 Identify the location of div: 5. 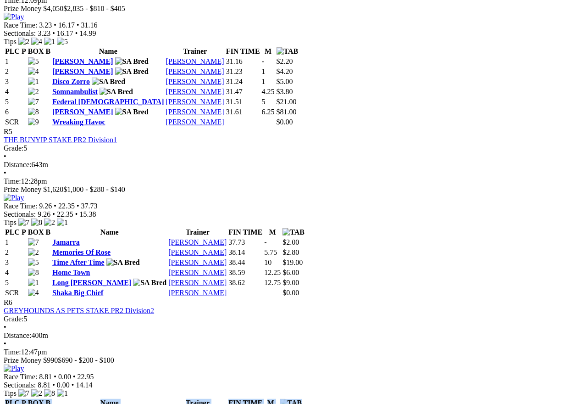
(294, 319).